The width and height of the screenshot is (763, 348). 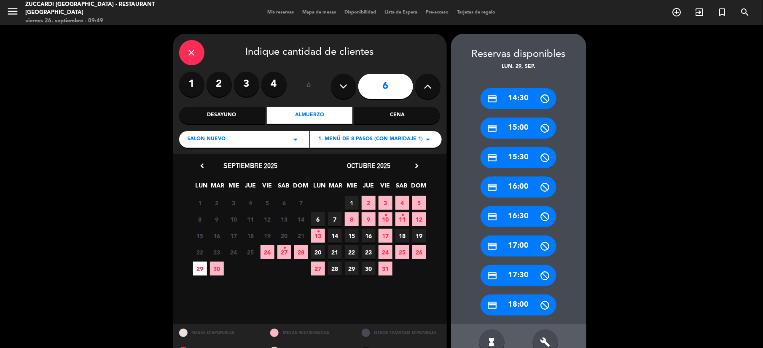 What do you see at coordinates (385, 268) in the screenshot?
I see `span: 31` at bounding box center [385, 268].